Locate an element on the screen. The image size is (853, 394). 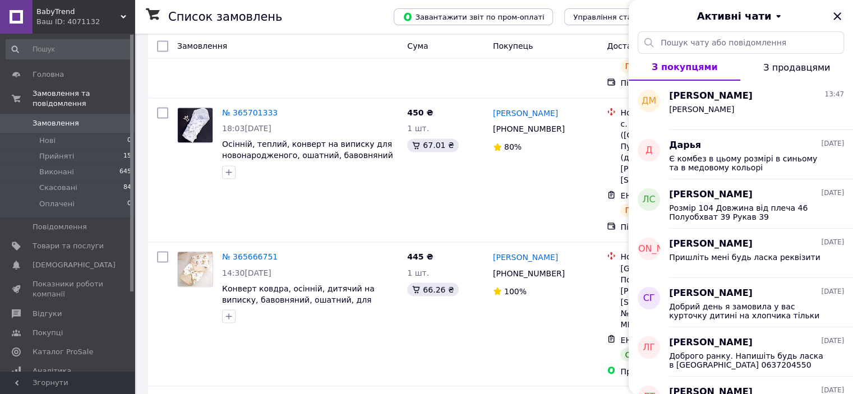
div: 66.26 ₴ is located at coordinates (432, 289).